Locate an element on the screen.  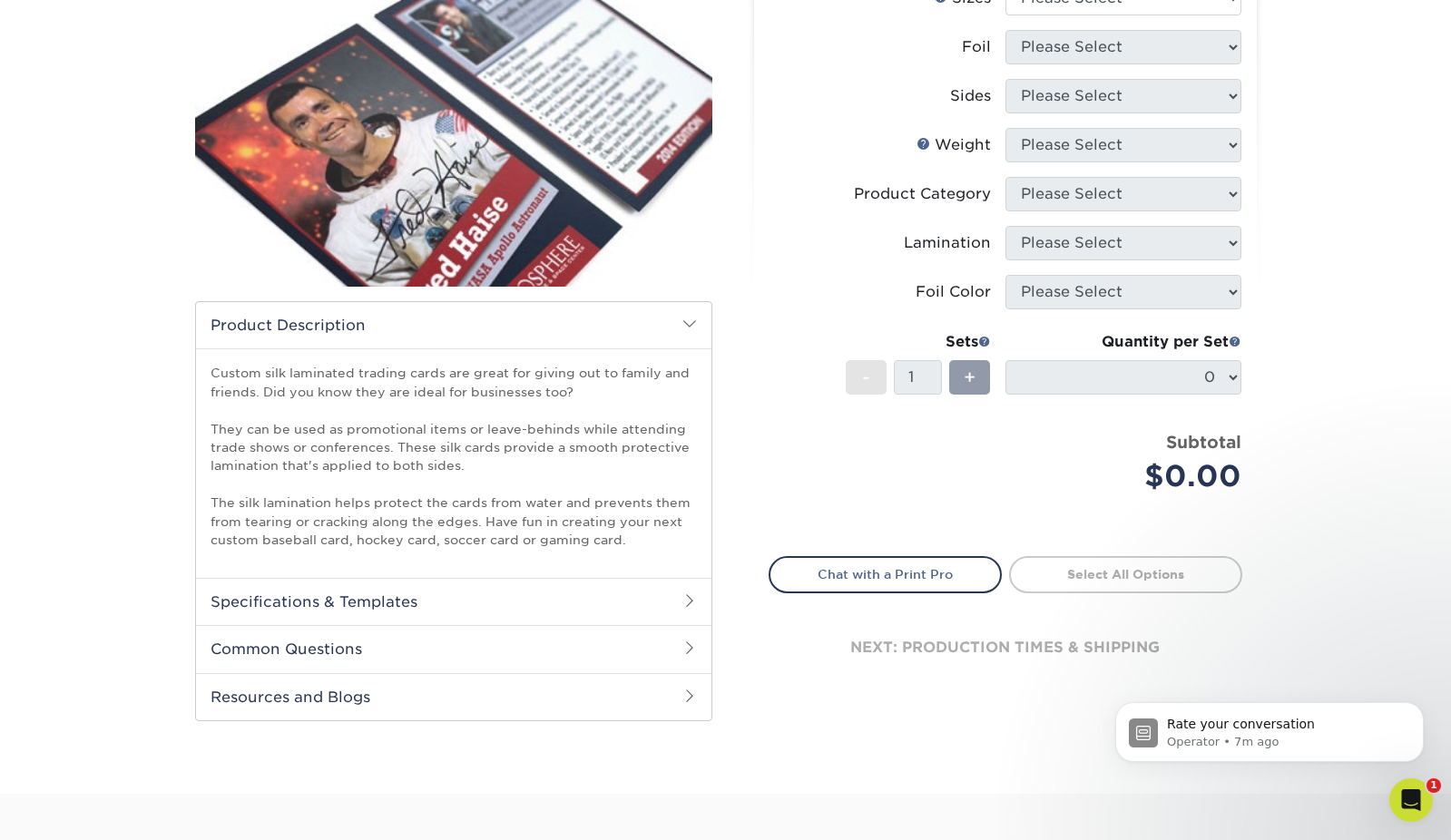
div: Lamination is located at coordinates (947, 243).